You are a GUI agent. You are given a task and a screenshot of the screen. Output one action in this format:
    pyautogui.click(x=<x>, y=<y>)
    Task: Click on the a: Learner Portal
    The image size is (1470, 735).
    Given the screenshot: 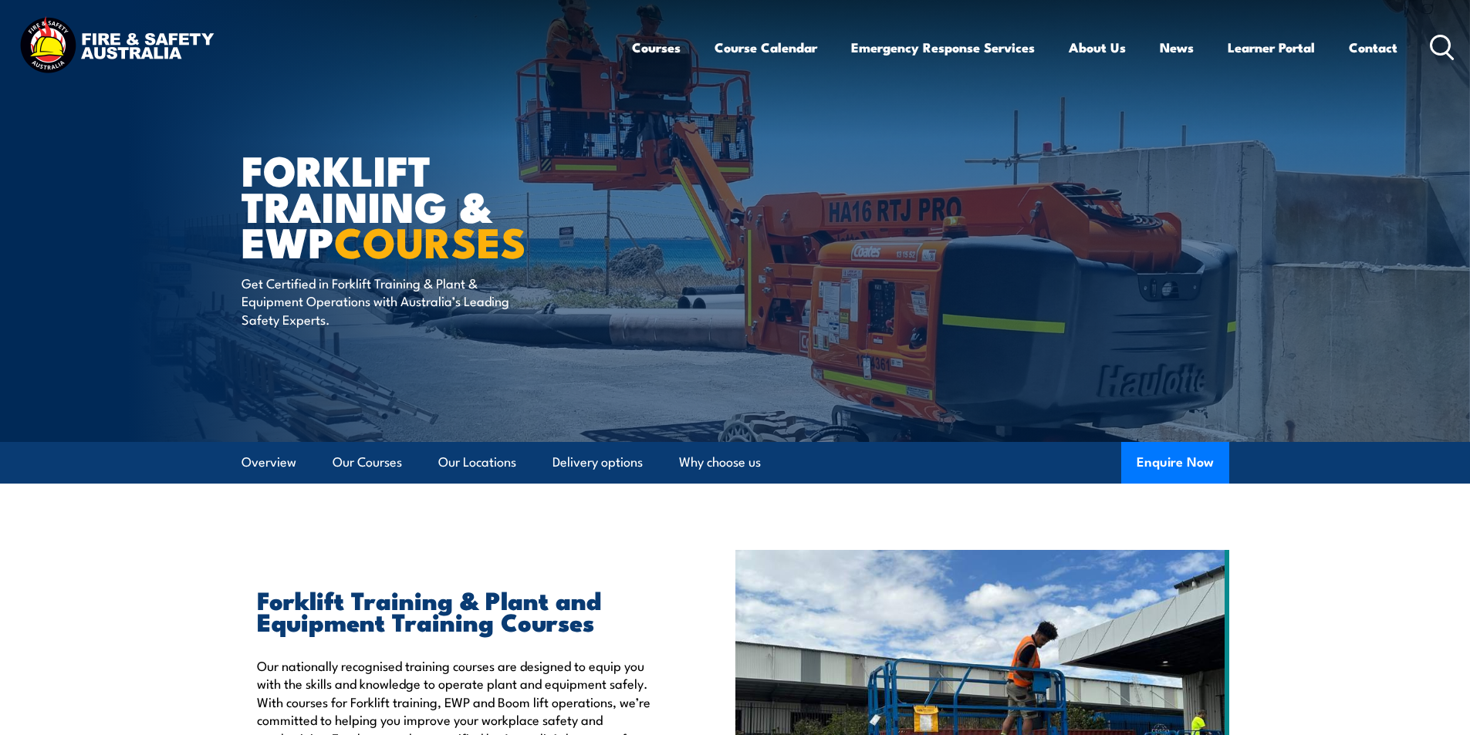 What is the action you would take?
    pyautogui.click(x=1271, y=47)
    